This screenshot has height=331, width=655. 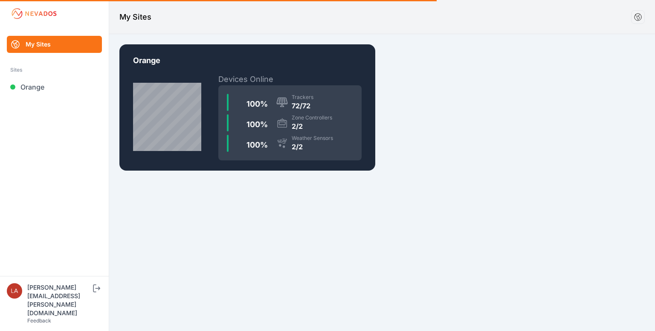 I want to click on h2: Devices Online, so click(x=290, y=79).